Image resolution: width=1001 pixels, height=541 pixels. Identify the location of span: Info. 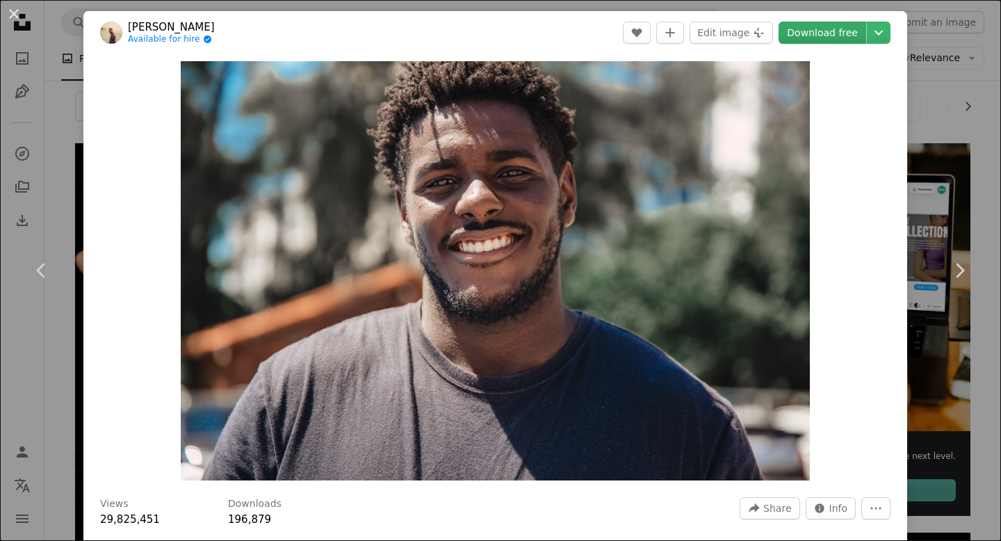
(838, 508).